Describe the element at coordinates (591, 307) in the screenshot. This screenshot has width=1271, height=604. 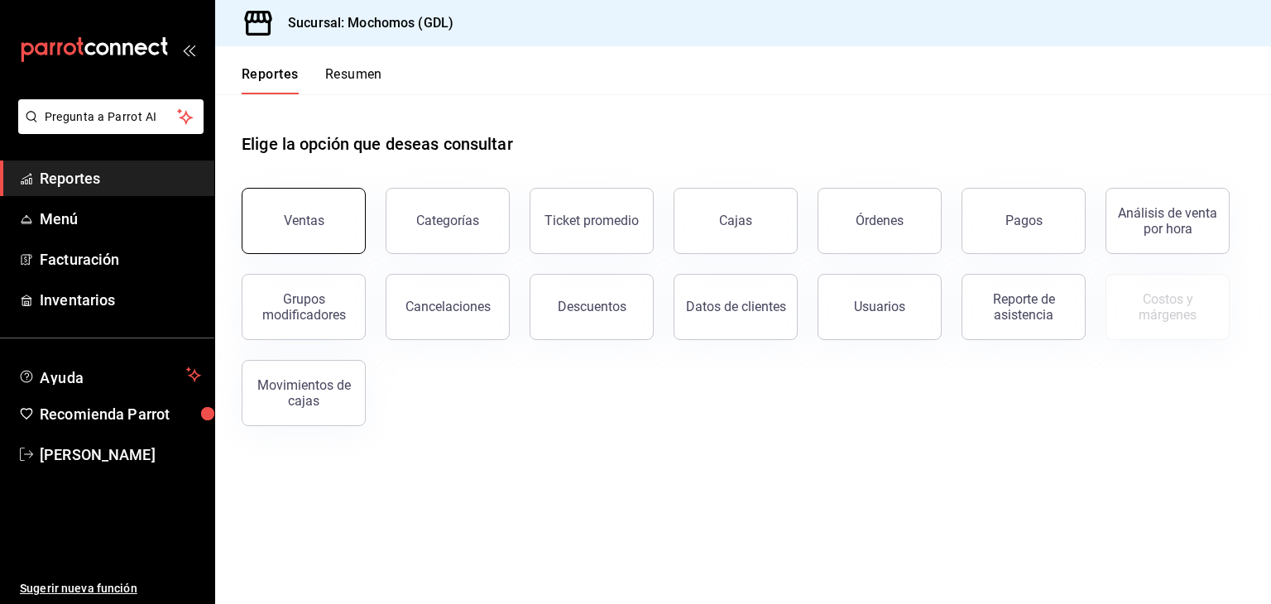
I see `button: Descuentos` at that location.